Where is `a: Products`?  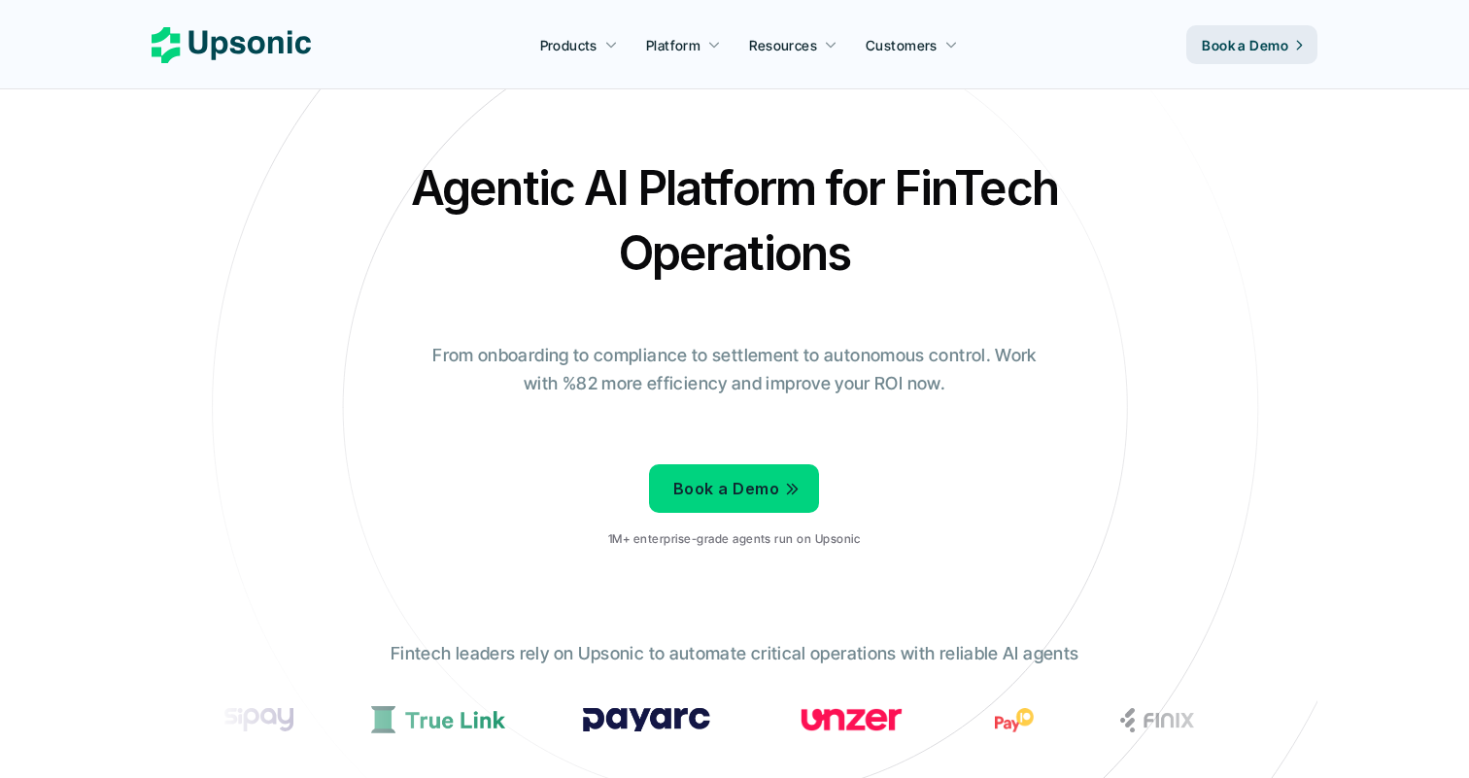 a: Products is located at coordinates (579, 45).